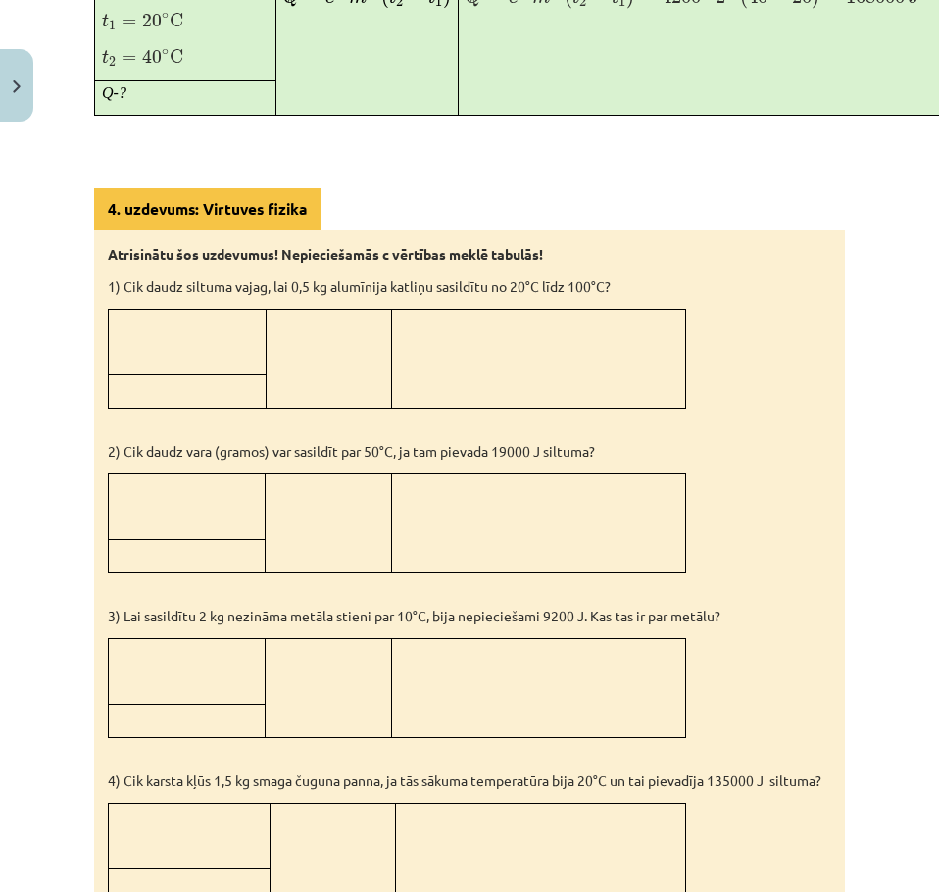  I want to click on strong: Atrisinātu šos uzdevumus! Nepieciešamās c vērtības meklē tabulās!, so click(325, 254).